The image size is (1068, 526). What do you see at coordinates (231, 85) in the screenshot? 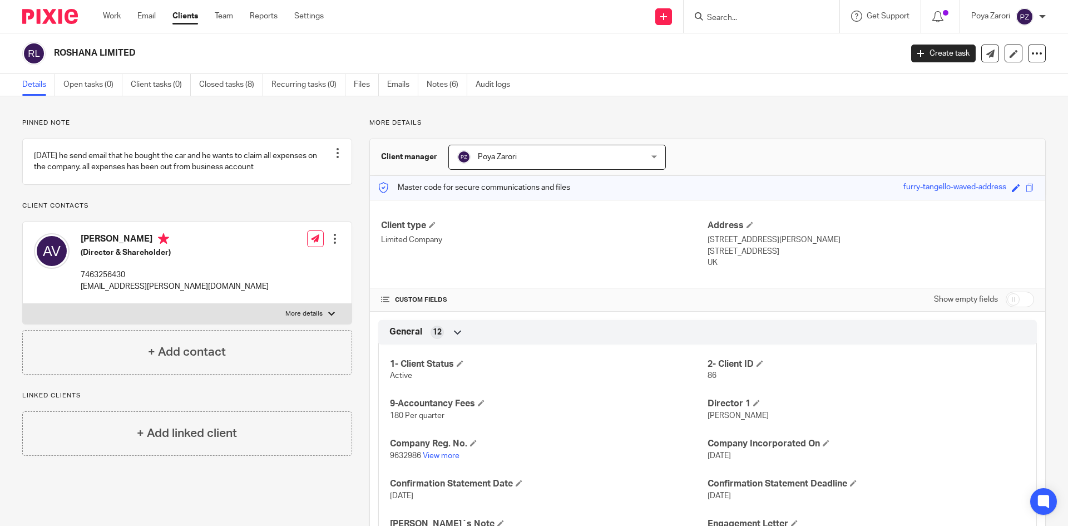
I see `a: Closed tasks (8)` at bounding box center [231, 85].